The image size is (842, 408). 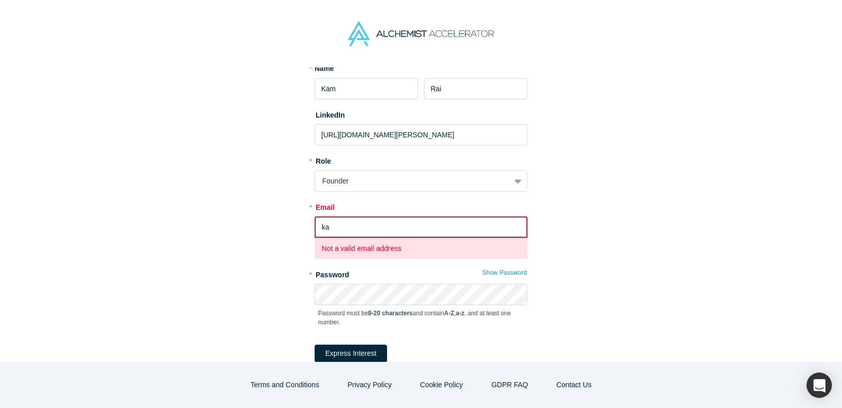 What do you see at coordinates (450, 313) in the screenshot?
I see `strong: A-Z` at bounding box center [450, 313].